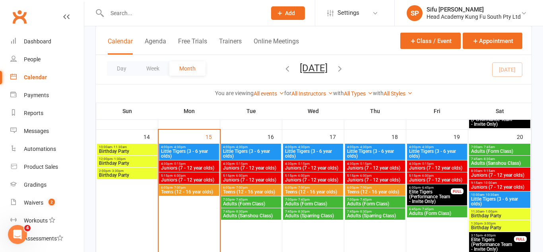  Describe the element at coordinates (489, 235) in the screenshot. I see `span: - 4:00pm` at that location.